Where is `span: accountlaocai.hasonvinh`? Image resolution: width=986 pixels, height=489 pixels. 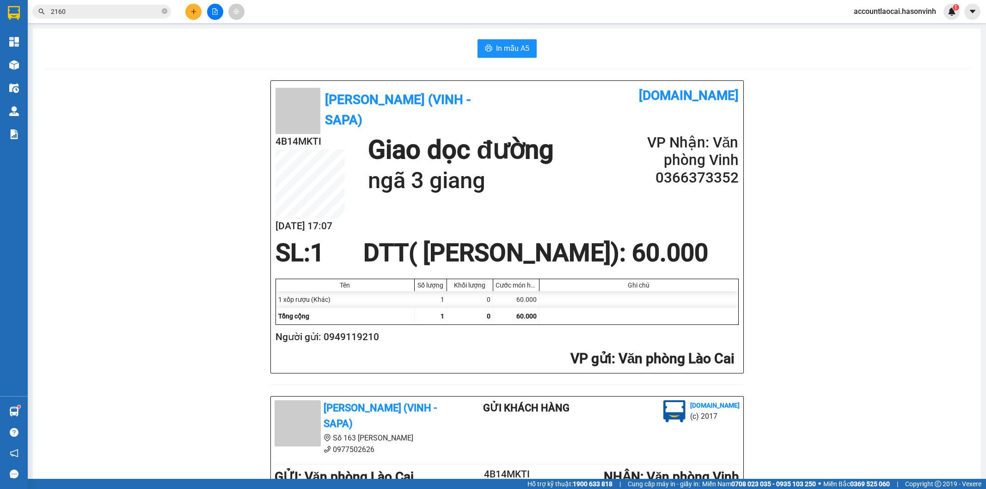 span: accountlaocai.hasonvinh is located at coordinates (895, 11).